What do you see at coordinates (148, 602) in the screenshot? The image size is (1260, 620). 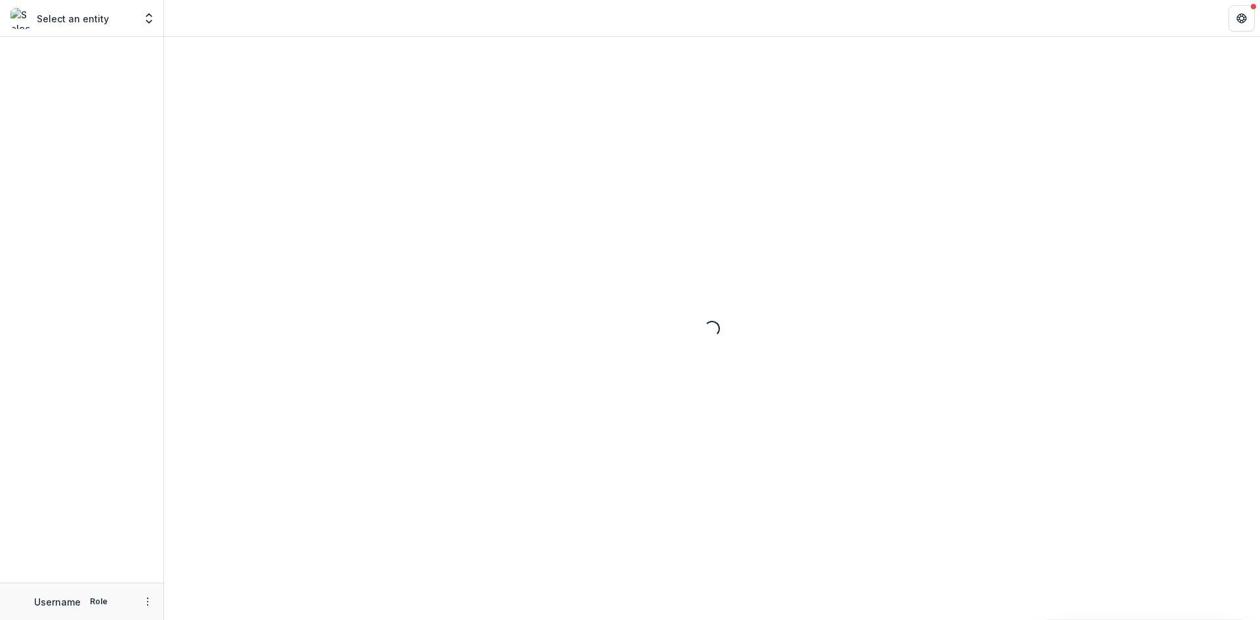 I see `button: More` at bounding box center [148, 602].